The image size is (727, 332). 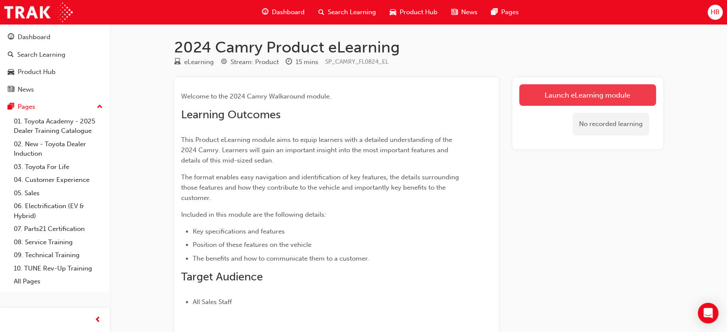 I want to click on div: Search Learning, so click(x=41, y=55).